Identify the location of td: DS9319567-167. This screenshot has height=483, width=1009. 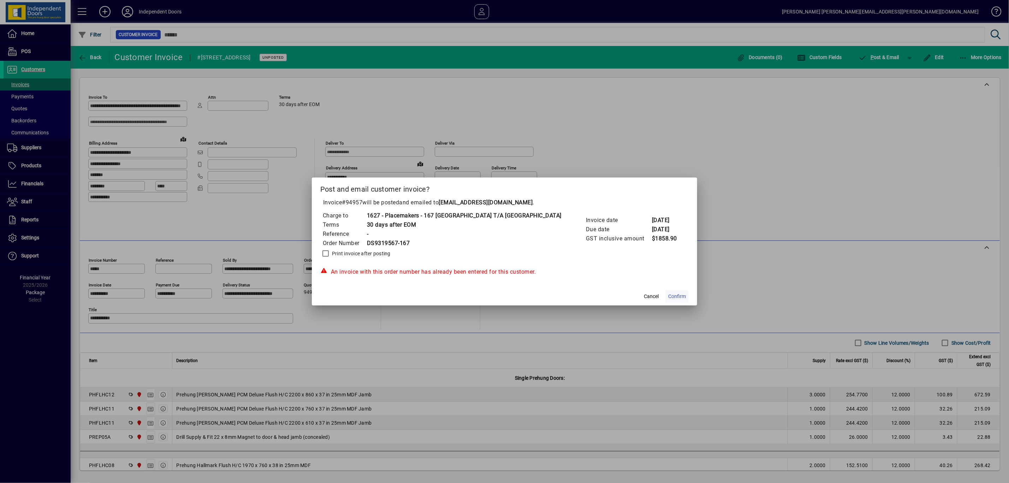
(464, 243).